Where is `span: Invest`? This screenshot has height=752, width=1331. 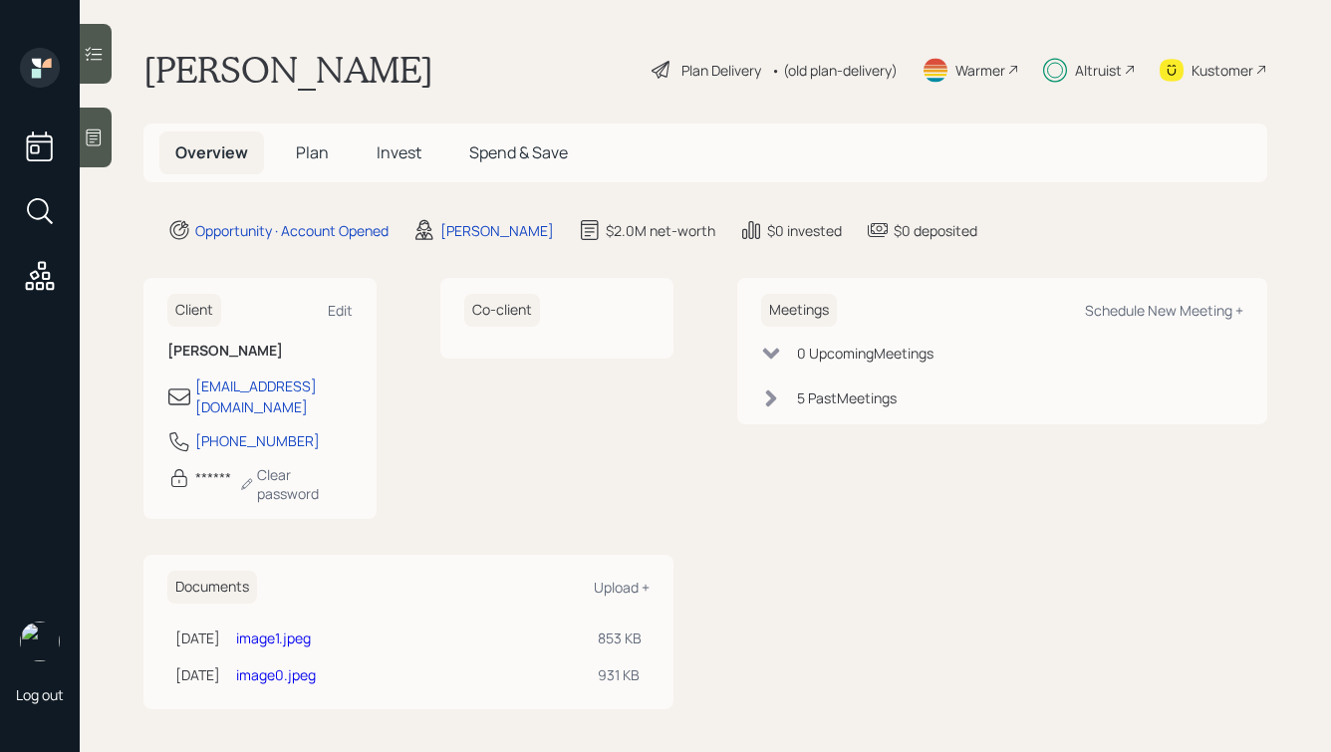
span: Invest is located at coordinates (398, 152).